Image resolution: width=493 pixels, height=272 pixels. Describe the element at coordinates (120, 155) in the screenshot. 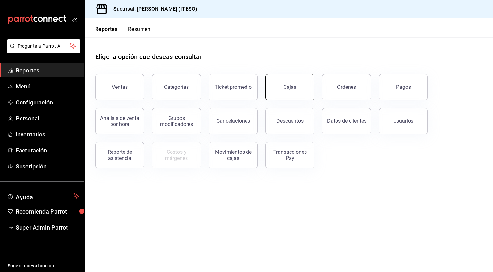

I see `button: Reporte de asistencia` at that location.